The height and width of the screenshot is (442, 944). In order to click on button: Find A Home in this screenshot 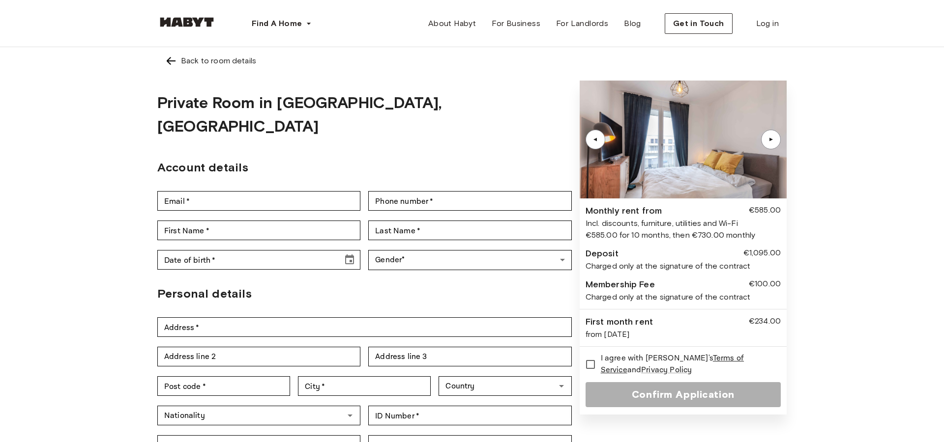, I will do `click(282, 24)`.